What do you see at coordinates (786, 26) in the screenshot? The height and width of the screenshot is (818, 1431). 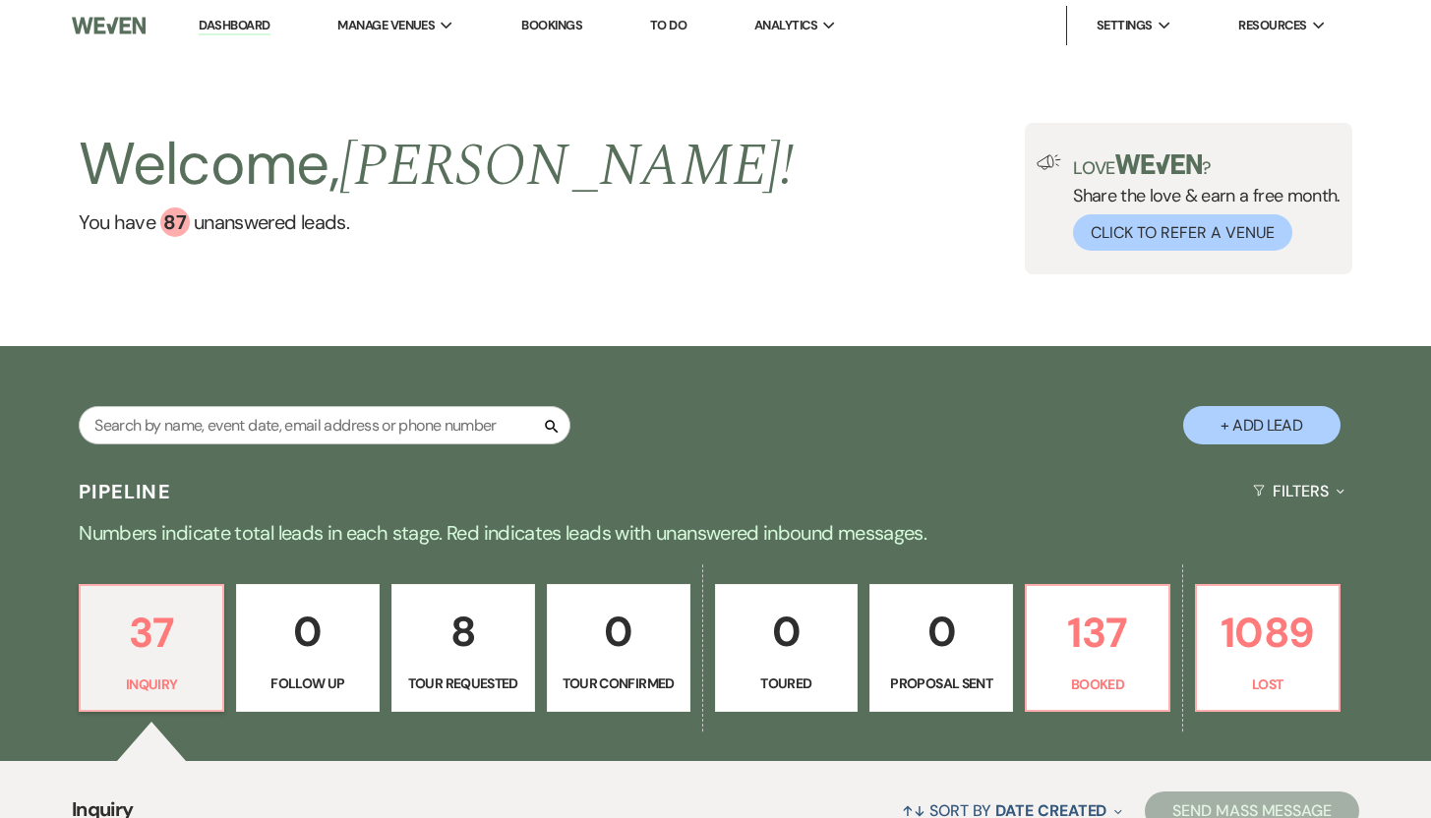 I see `span: Analytics` at bounding box center [786, 26].